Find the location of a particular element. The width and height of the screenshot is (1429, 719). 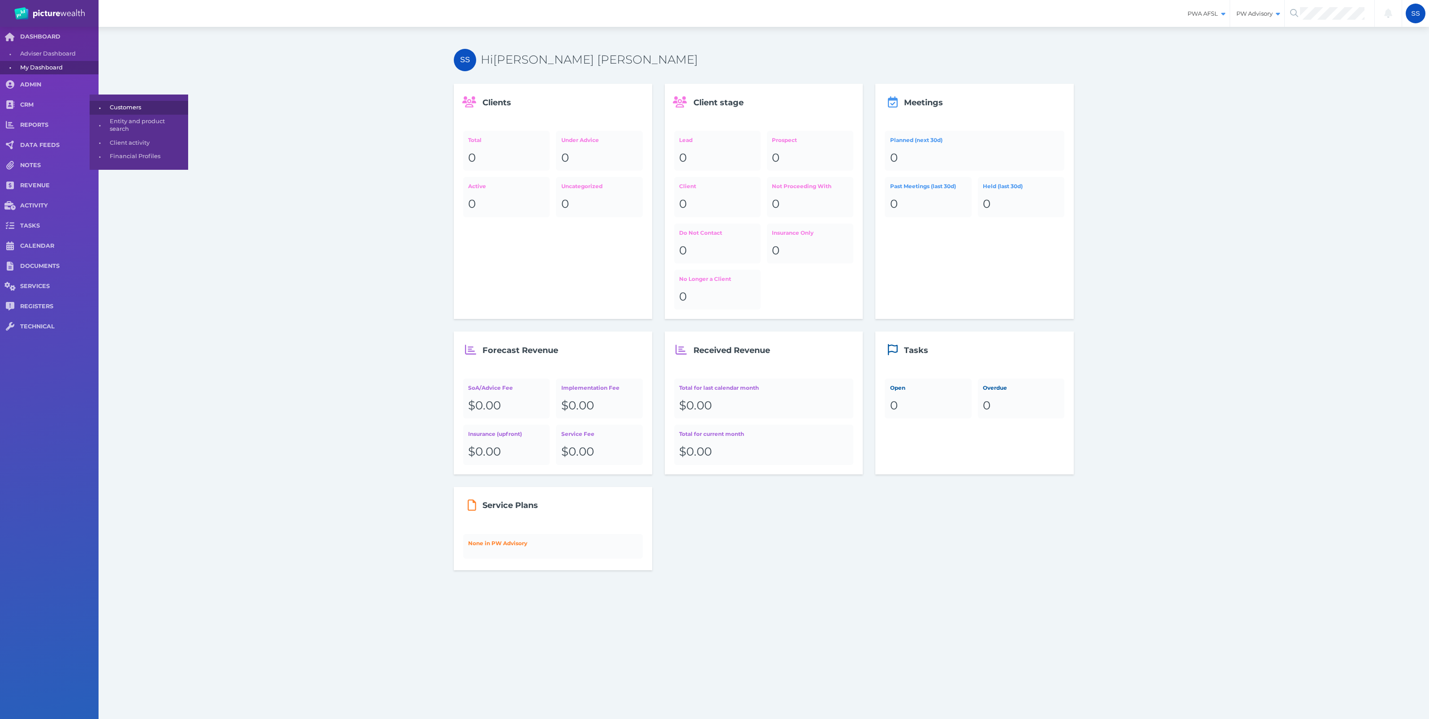

a: Held (last 30d)0 is located at coordinates (1021, 197).